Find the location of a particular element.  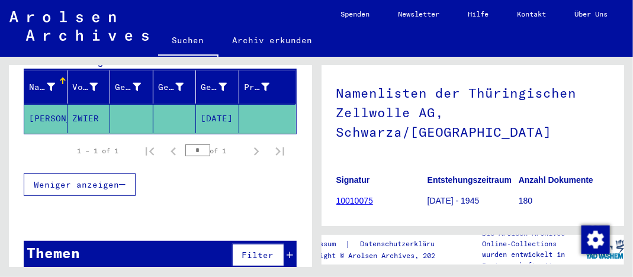

p: Die Arolsen Archives Online-Collections is located at coordinates (534, 239).